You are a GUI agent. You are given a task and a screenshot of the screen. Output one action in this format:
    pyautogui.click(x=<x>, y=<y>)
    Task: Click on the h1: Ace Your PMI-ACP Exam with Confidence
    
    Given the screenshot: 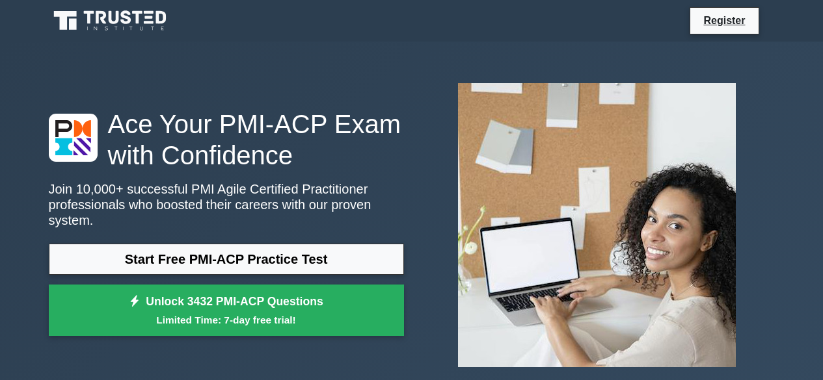 What is the action you would take?
    pyautogui.click(x=226, y=140)
    